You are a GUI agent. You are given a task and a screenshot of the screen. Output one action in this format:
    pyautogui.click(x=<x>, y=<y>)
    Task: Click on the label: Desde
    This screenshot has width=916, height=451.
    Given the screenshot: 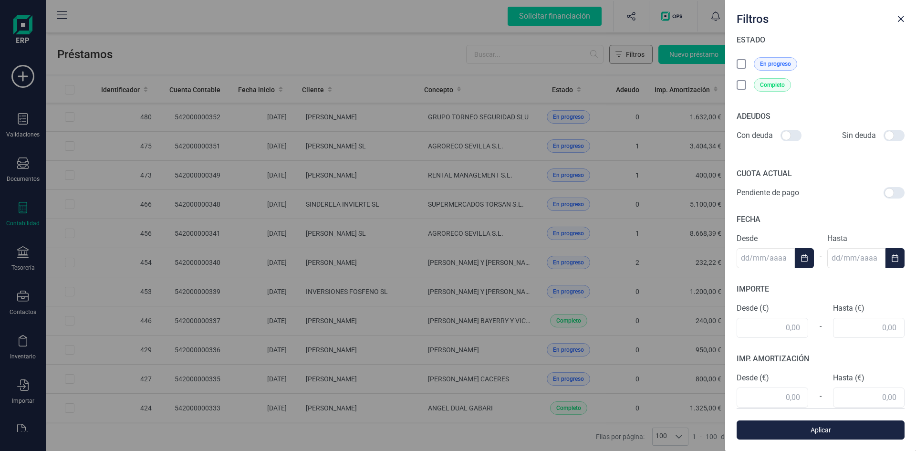 What is the action you would take?
    pyautogui.click(x=775, y=239)
    